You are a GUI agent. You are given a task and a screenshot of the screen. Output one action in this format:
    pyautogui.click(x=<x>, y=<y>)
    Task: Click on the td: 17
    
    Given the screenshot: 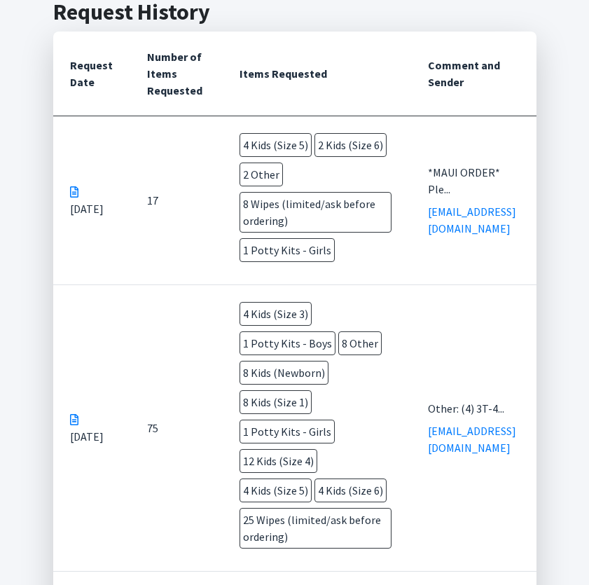 What is the action you would take?
    pyautogui.click(x=177, y=200)
    